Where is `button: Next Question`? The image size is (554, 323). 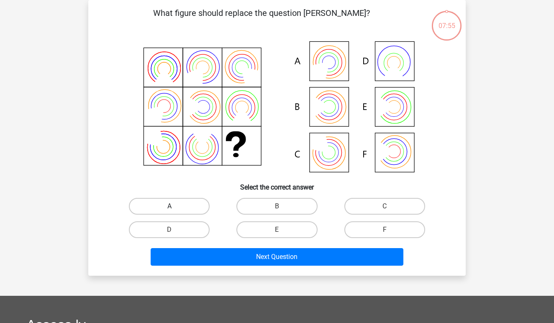
button: Next Question is located at coordinates (277, 257).